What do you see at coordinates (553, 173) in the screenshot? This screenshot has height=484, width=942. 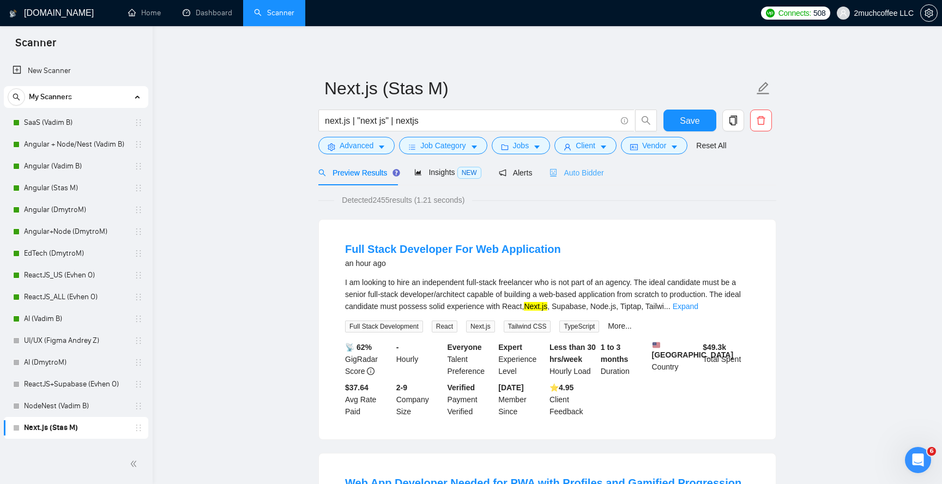 I see `span: robot` at bounding box center [553, 173].